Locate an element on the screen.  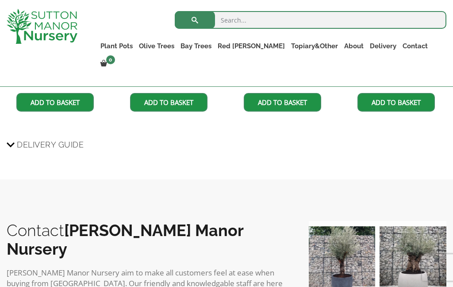
span: 0 is located at coordinates (111, 60).